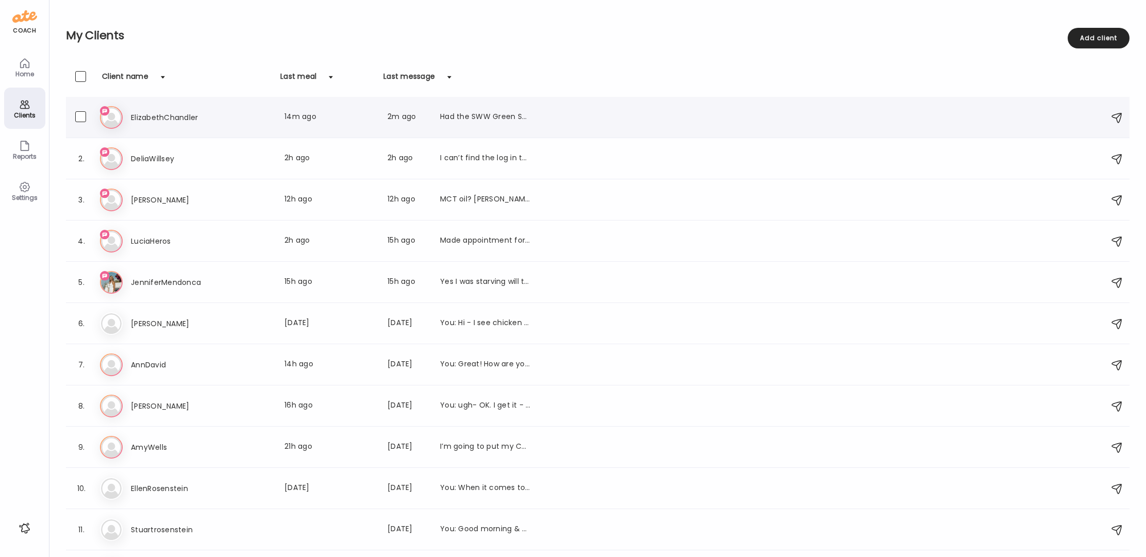 This screenshot has width=1146, height=557. What do you see at coordinates (298, 79) in the screenshot?
I see `div: Last meal` at bounding box center [298, 79].